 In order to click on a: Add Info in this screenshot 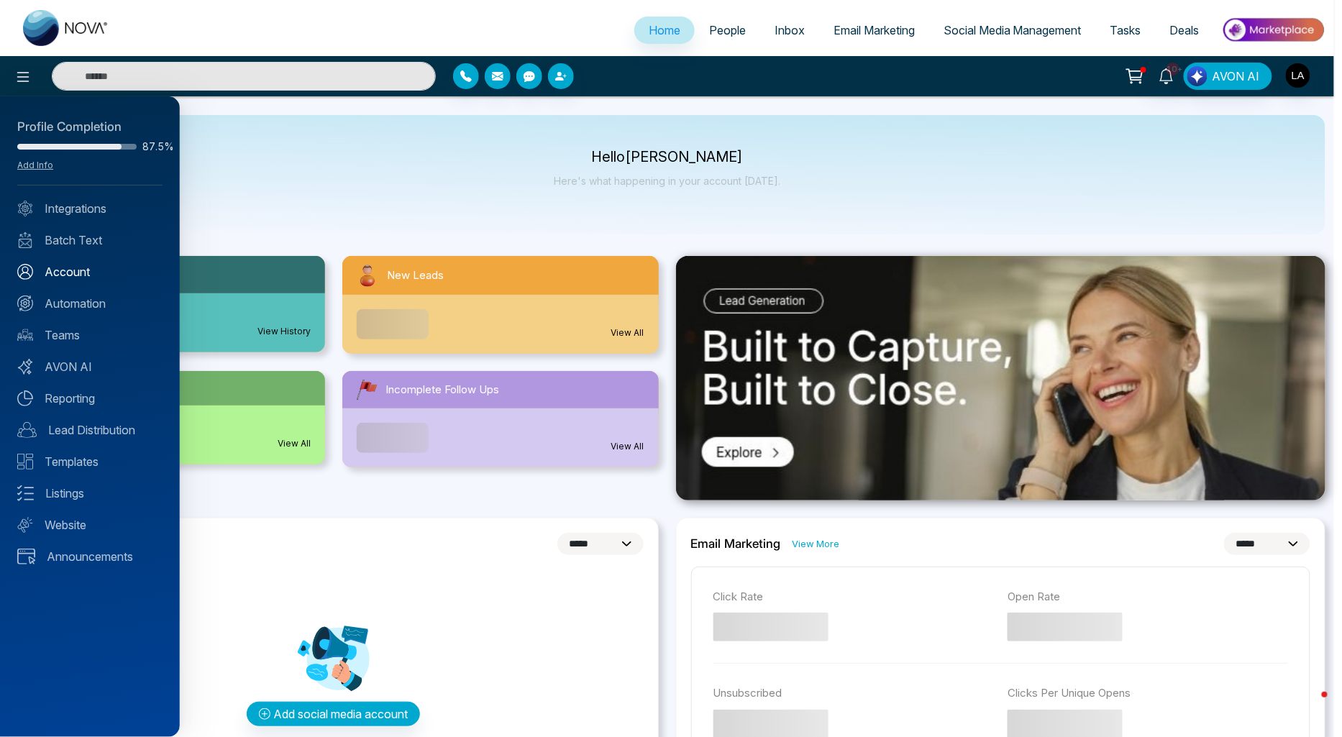, I will do `click(35, 165)`.